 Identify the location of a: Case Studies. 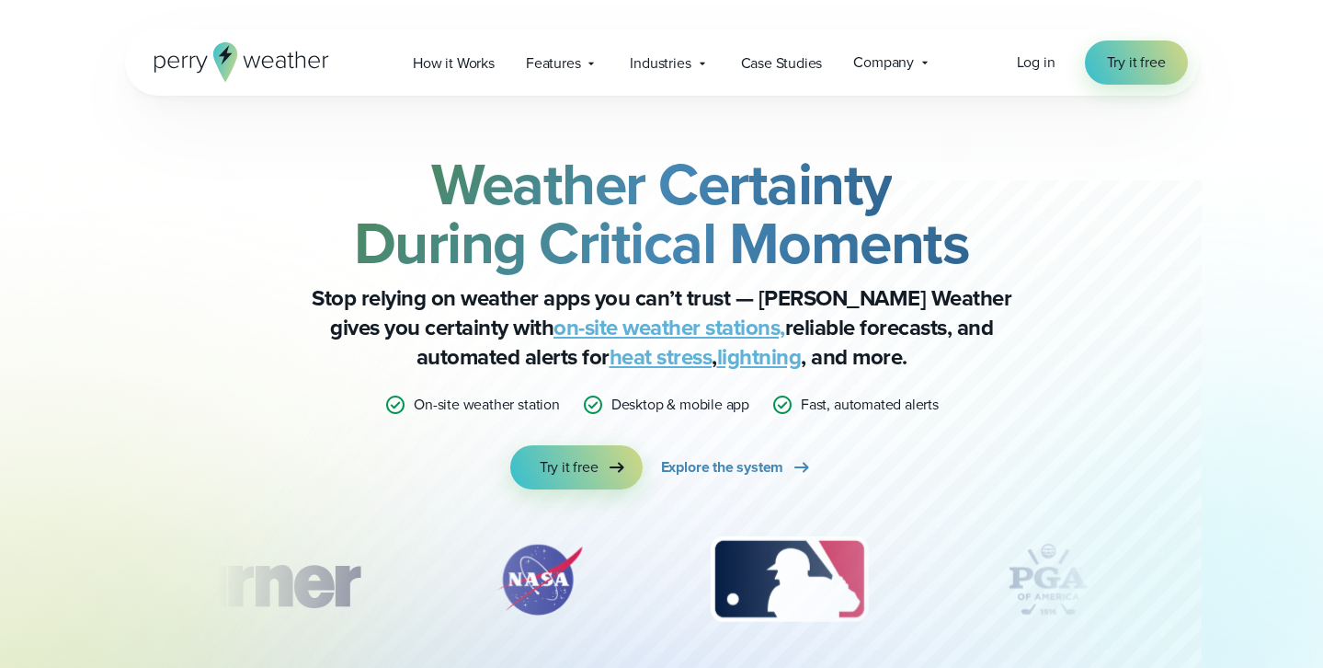
(782, 63).